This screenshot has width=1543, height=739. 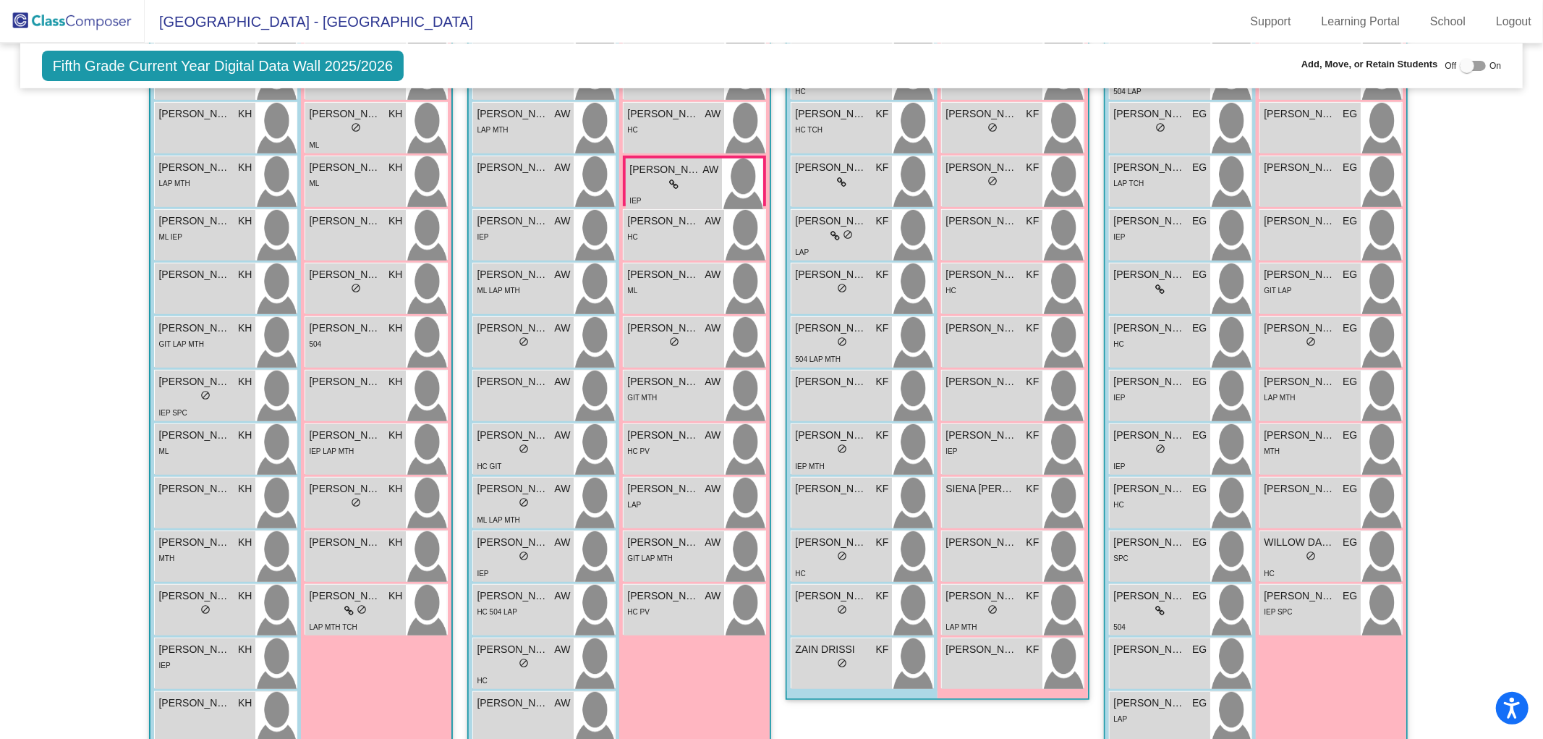 I want to click on span: GIT MTH, so click(x=642, y=397).